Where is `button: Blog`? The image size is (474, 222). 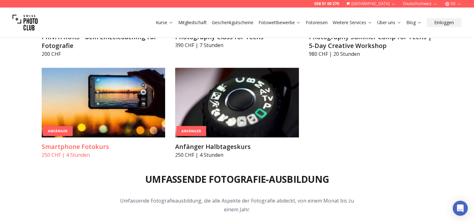
button: Blog is located at coordinates (414, 23).